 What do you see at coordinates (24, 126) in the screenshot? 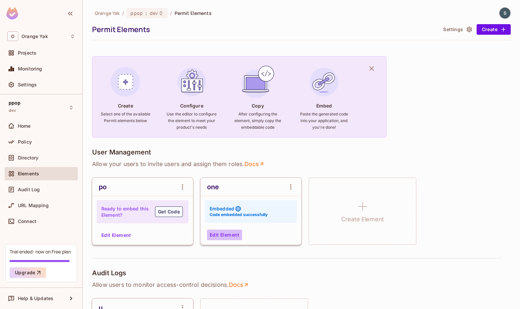
I see `span: Home` at bounding box center [24, 126].